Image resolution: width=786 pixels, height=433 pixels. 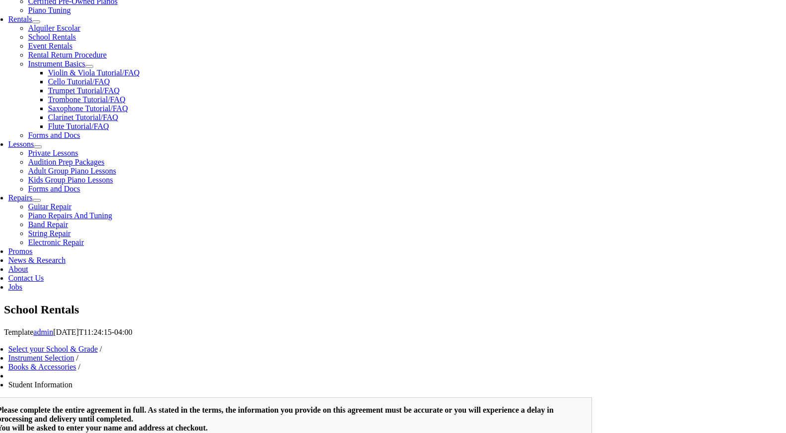 What do you see at coordinates (53, 153) in the screenshot?
I see `a: Private Lessons` at bounding box center [53, 153].